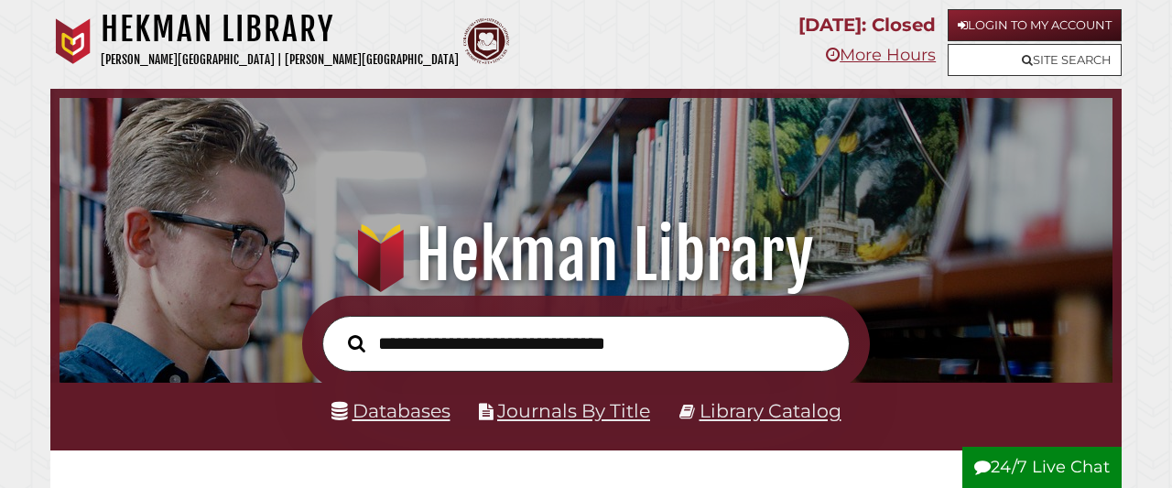 This screenshot has height=488, width=1172. Describe the element at coordinates (391, 410) in the screenshot. I see `a: Databases` at that location.